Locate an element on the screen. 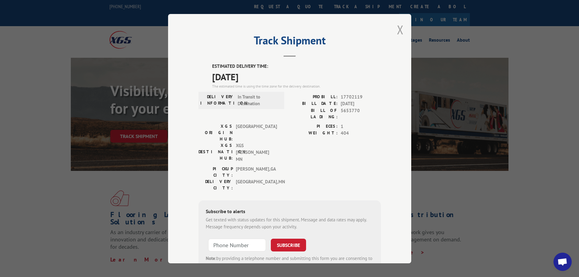 The height and width of the screenshot is (277, 579). label: PICKUP CITY: is located at coordinates (216, 172).